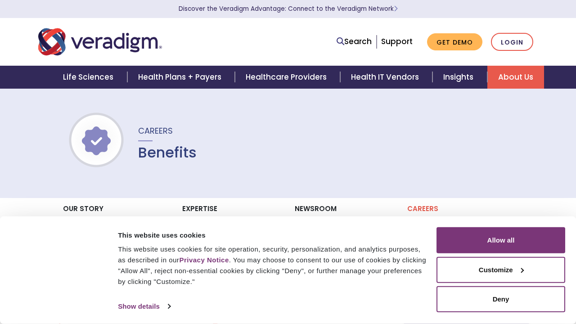 The width and height of the screenshot is (576, 324). Describe the element at coordinates (397, 41) in the screenshot. I see `a: Support` at that location.